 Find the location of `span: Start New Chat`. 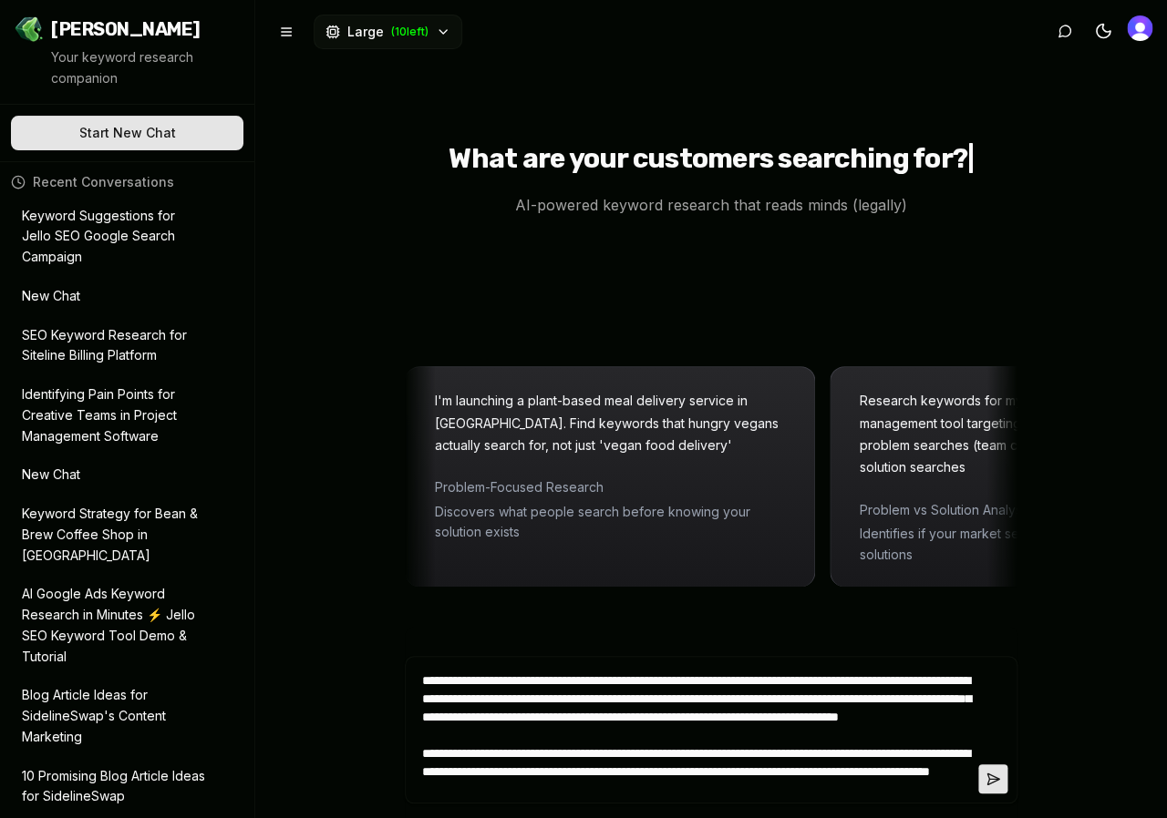

span: Start New Chat is located at coordinates (128, 133).